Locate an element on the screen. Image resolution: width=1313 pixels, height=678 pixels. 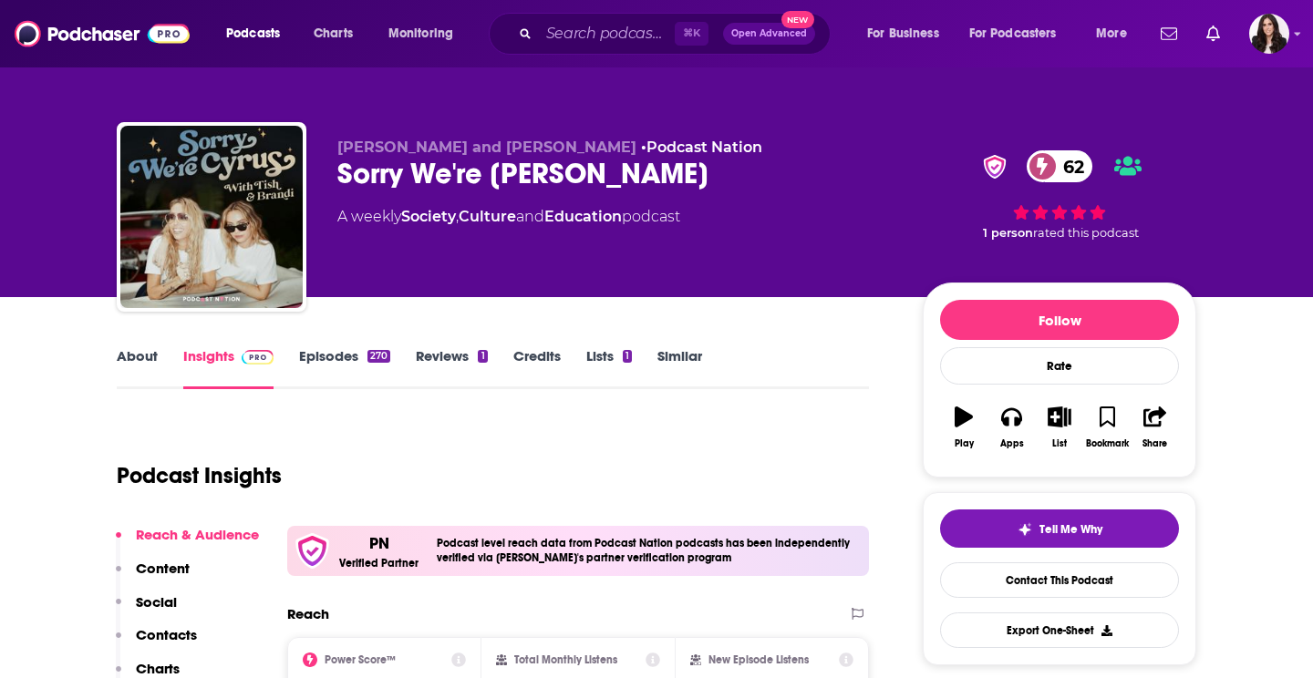
p: Charts is located at coordinates (158, 668).